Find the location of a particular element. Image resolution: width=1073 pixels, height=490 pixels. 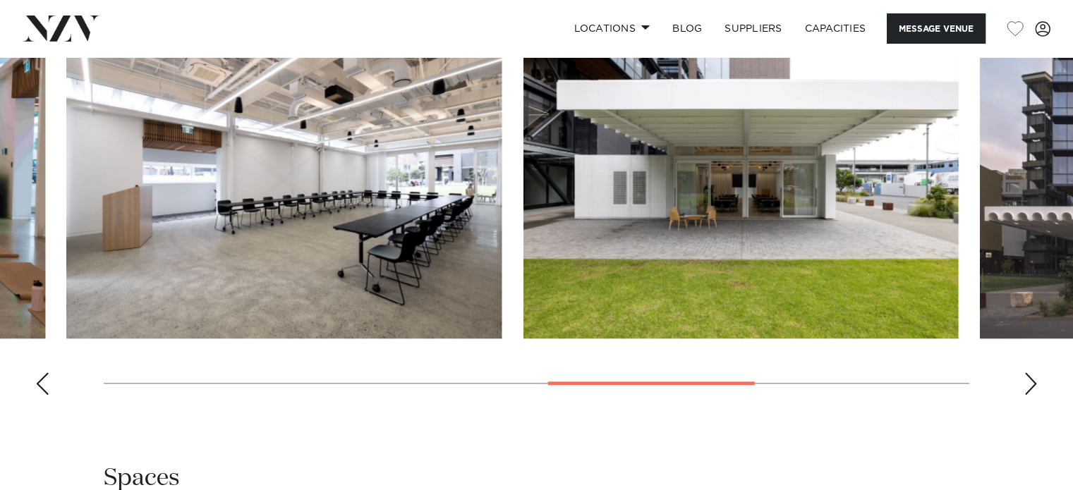

a: Locations is located at coordinates (612, 28).